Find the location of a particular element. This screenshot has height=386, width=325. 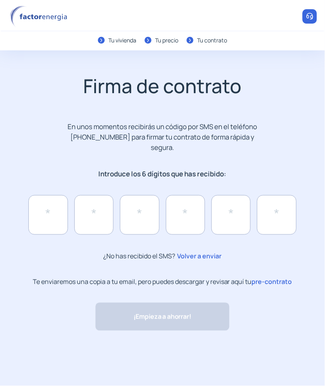

div: Tu precio is located at coordinates (167, 40).